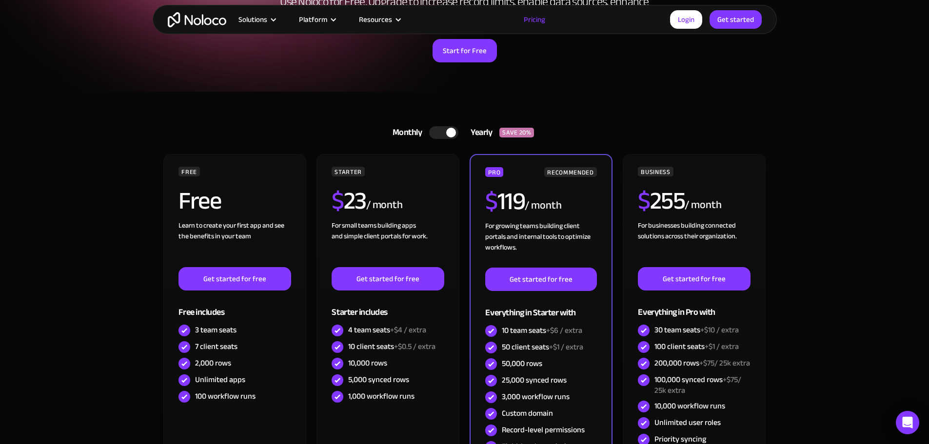  What do you see at coordinates (189, 172) in the screenshot?
I see `div: FREE` at bounding box center [189, 172].